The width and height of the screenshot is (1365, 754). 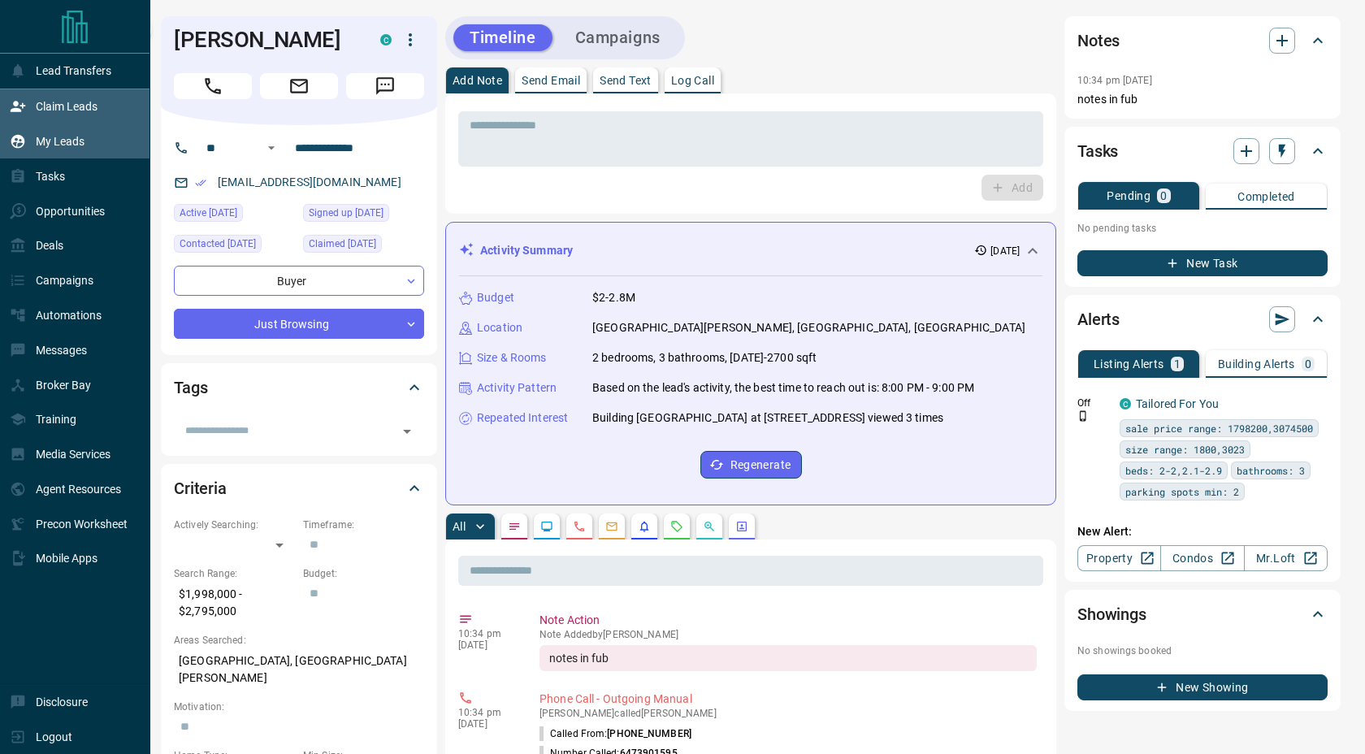 I want to click on svg: Opportunities, so click(x=709, y=526).